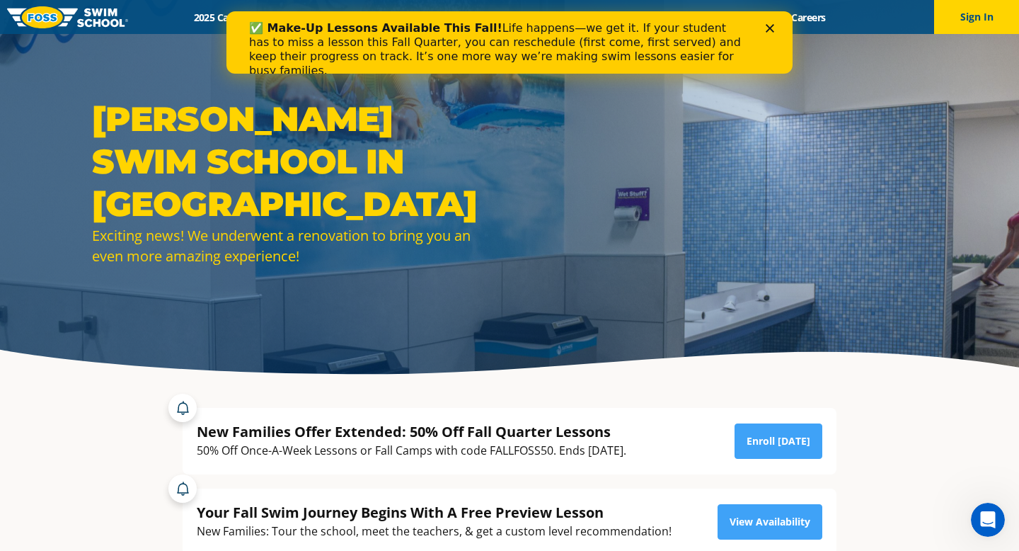 This screenshot has height=551, width=1019. What do you see at coordinates (272, 38) in the screenshot?
I see `div: Life happens—we get it. If your student has to miss a lesson this Fall Quarter, you can reschedul...` at bounding box center [272, 38].